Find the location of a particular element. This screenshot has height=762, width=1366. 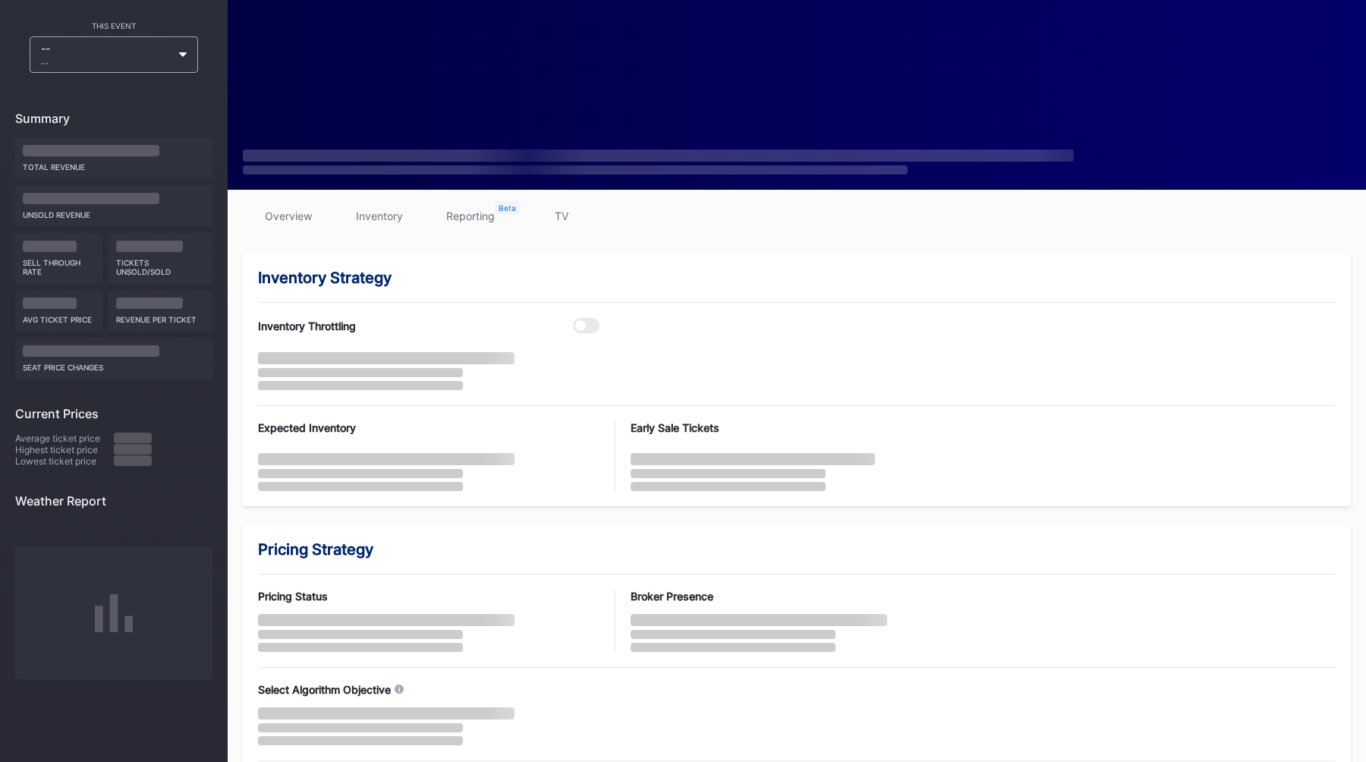

div: Unsold Revenue is located at coordinates (114, 212).